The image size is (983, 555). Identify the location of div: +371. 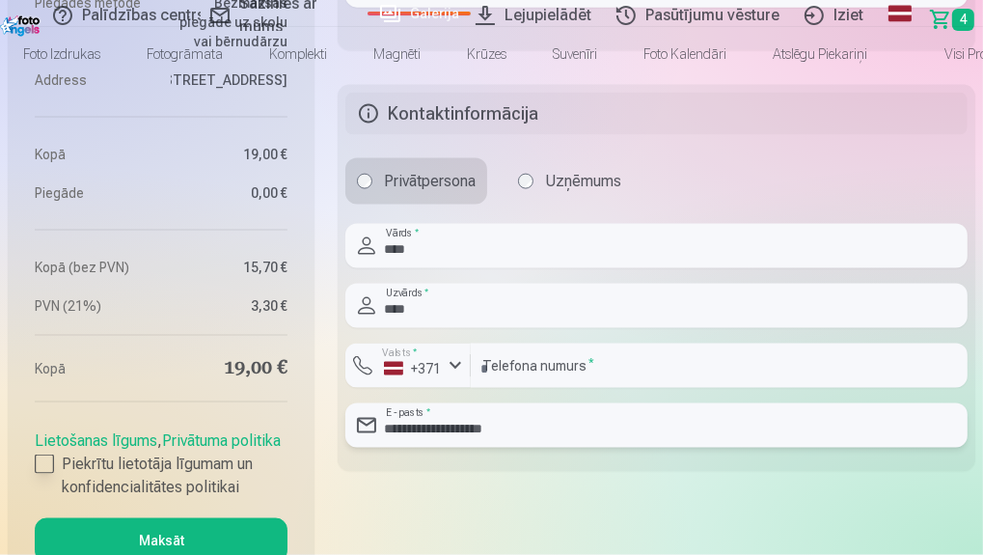
(413, 369).